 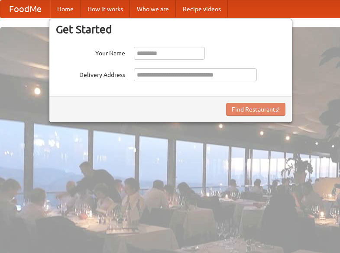 What do you see at coordinates (255, 110) in the screenshot?
I see `button: Find Restaurants!` at bounding box center [255, 110].